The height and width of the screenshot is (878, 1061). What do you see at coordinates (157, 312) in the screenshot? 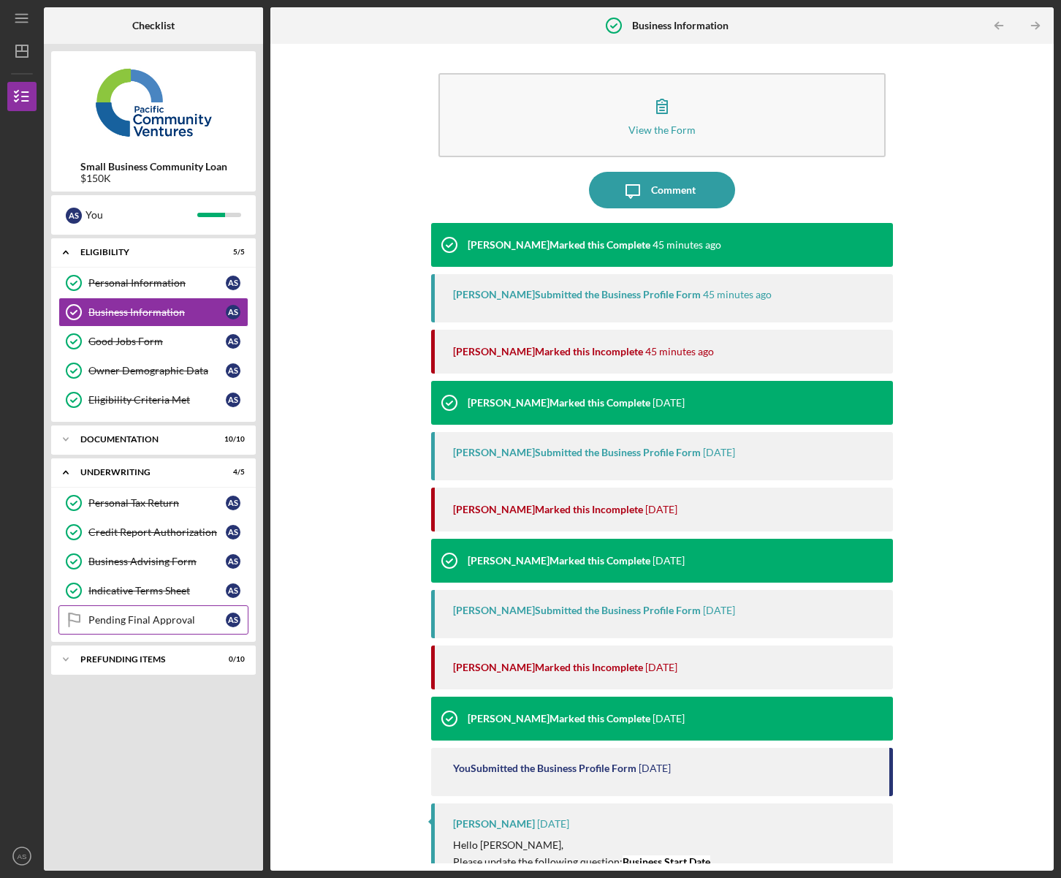
I see `div: Business Information` at bounding box center [157, 312].